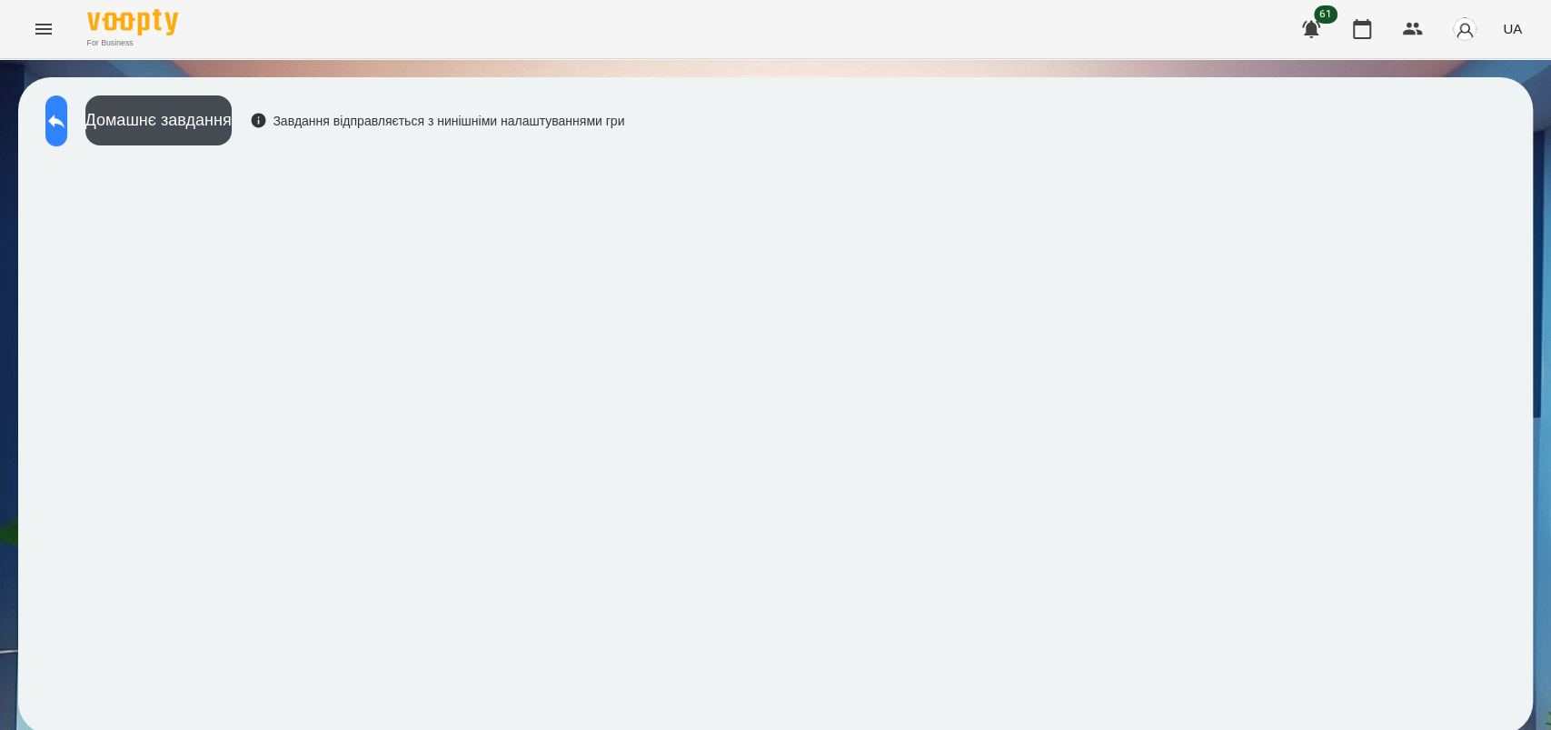  I want to click on button: Домашнє завдання, so click(158, 120).